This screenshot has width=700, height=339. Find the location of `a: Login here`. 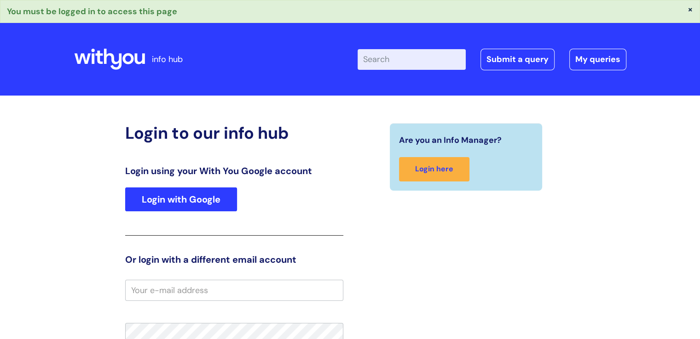

a: Login here is located at coordinates (434, 169).